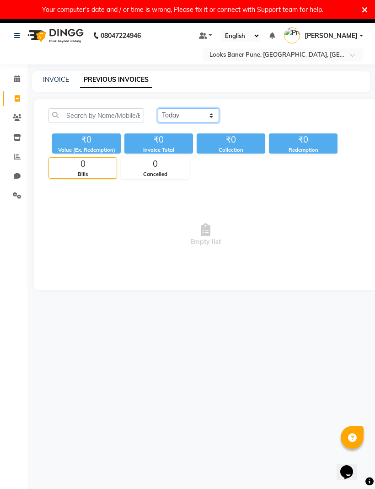  What do you see at coordinates (155, 174) in the screenshot?
I see `div: Cancelled` at bounding box center [155, 174].